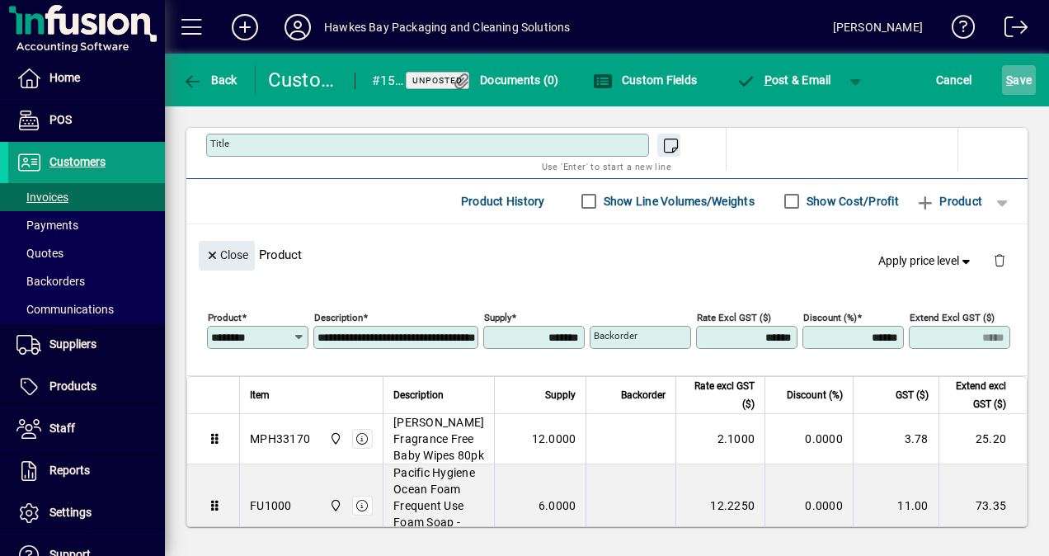 The height and width of the screenshot is (556, 1049). What do you see at coordinates (245, 27) in the screenshot?
I see `button: Add` at bounding box center [245, 27].